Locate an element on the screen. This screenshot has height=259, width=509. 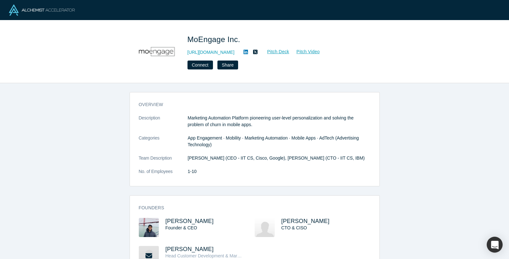
dt: No. of Employees is located at coordinates (163, 175).